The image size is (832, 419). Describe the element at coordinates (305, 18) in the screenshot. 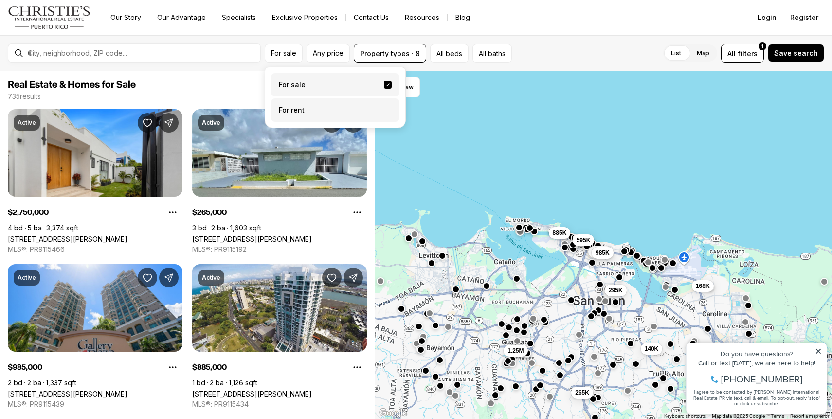

I see `a: Exclusive Properties` at that location.